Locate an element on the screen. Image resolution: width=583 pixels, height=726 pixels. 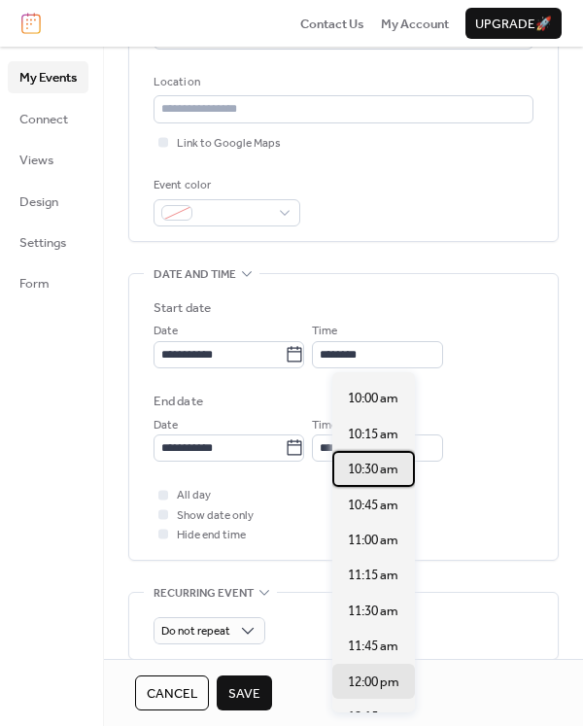
span: Views is located at coordinates (36, 160).